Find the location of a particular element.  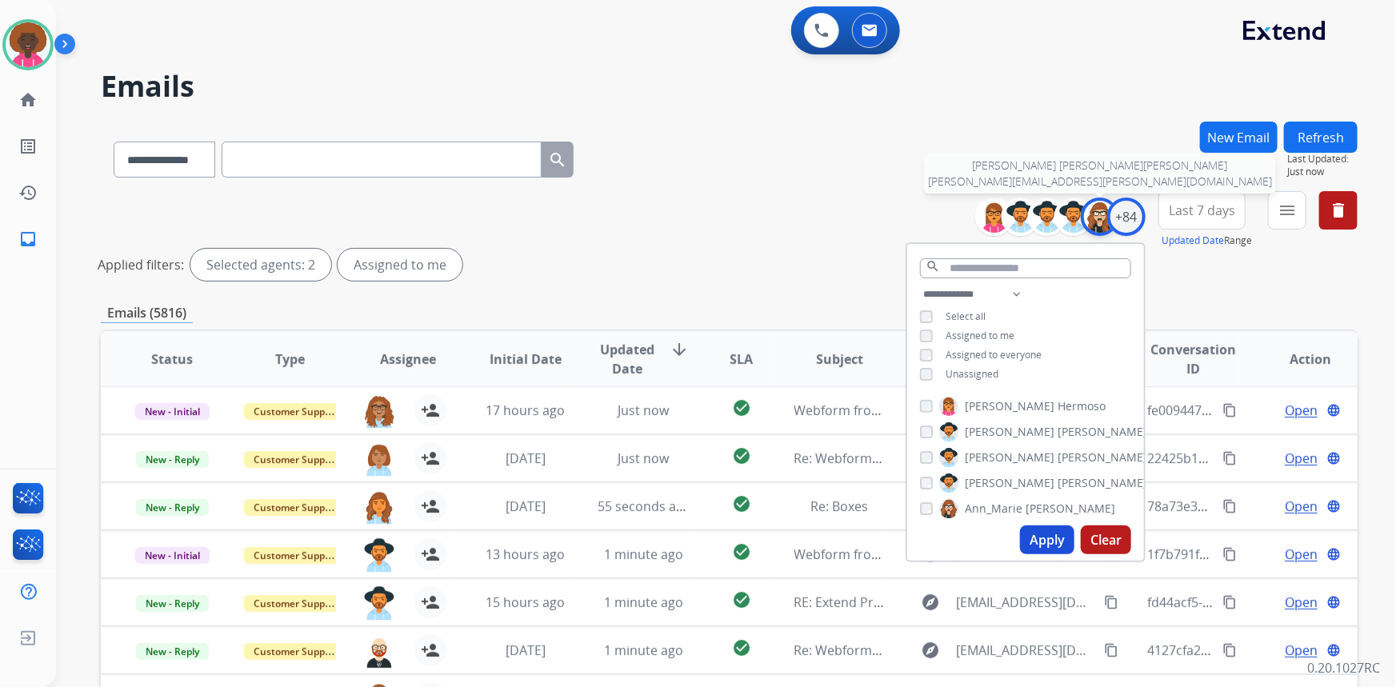

mat-icon: list_alt is located at coordinates (28, 146).